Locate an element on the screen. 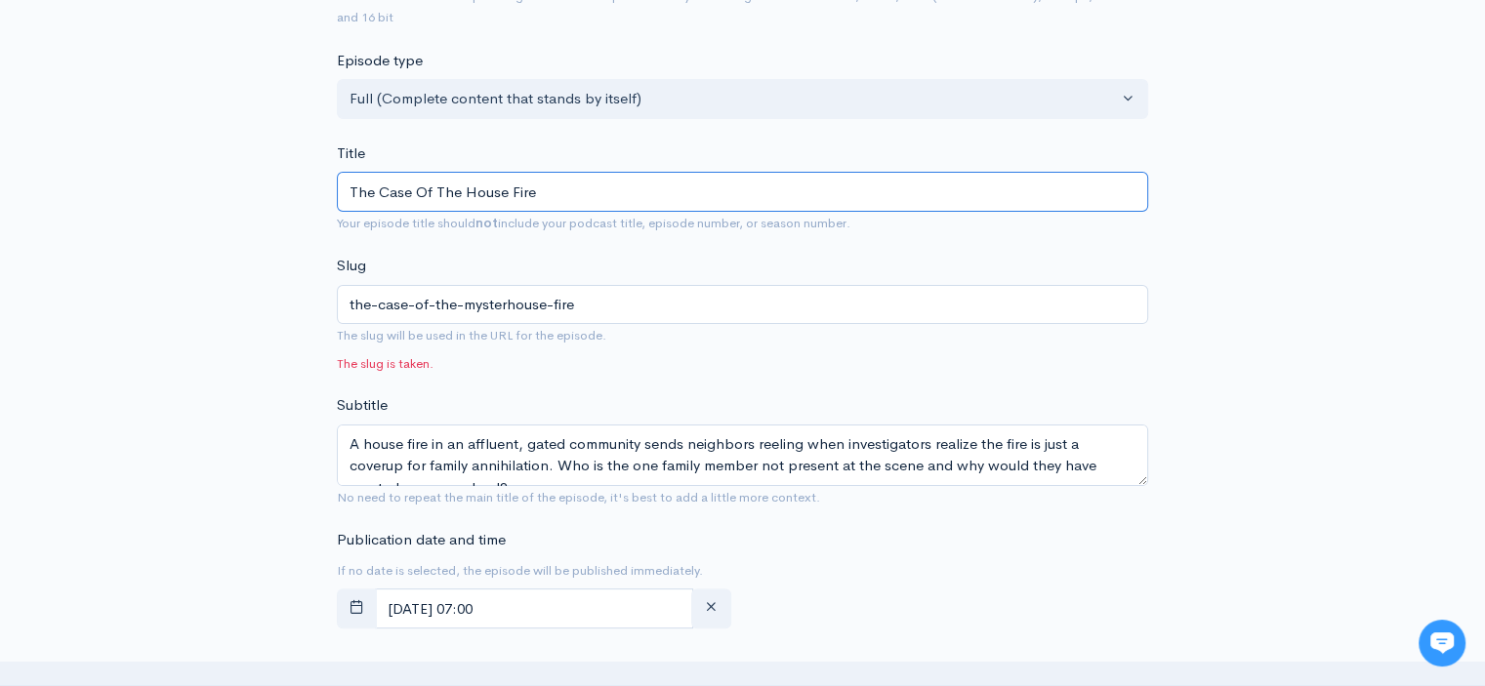 The image size is (1485, 686). label: Episode type is located at coordinates (380, 61).